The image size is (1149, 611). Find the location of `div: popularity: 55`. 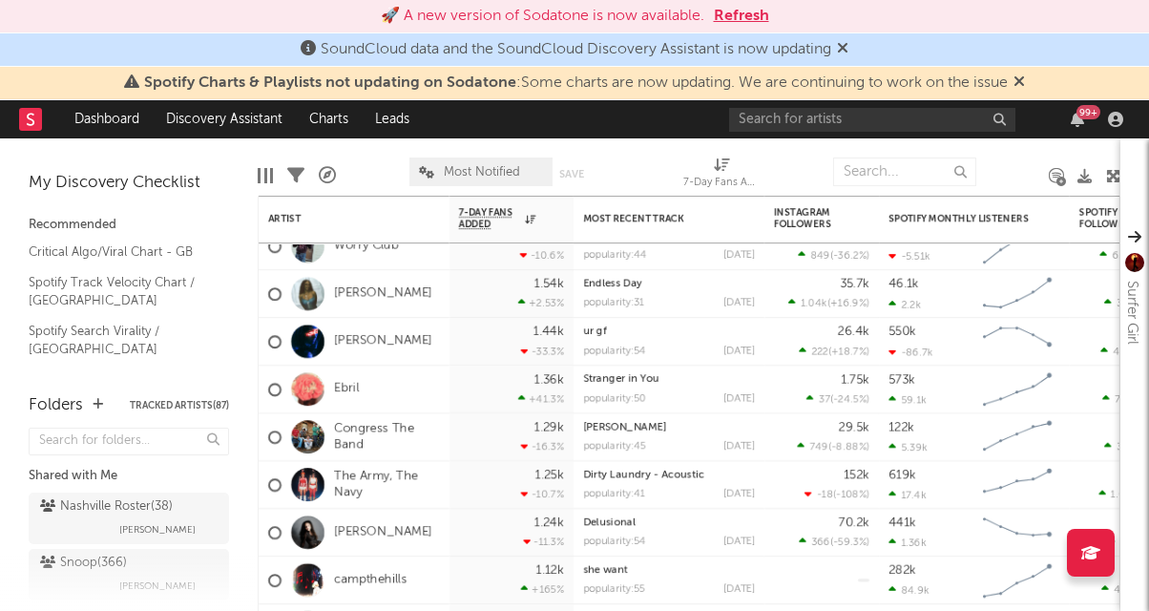

div: popularity: 55 is located at coordinates (614, 589).